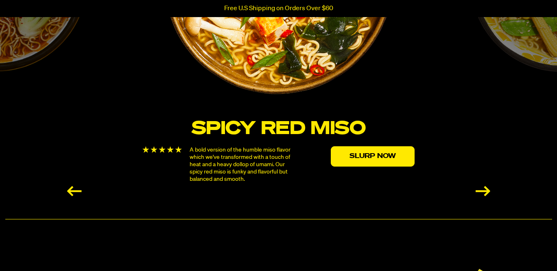 This screenshot has height=271, width=557. I want to click on p: Free U.S Shipping on Orders Over $60, so click(279, 9).